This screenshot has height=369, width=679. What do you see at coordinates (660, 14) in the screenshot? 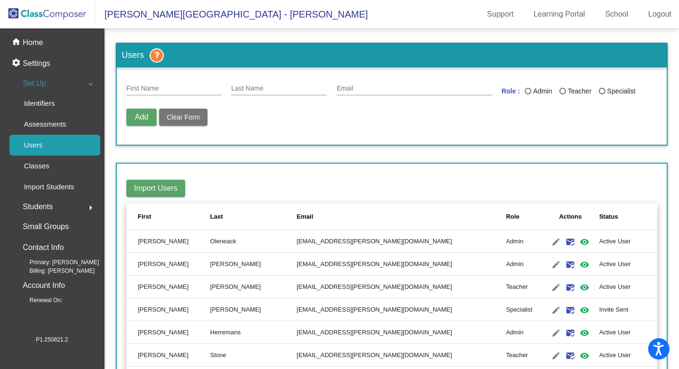
I see `a: Logout` at bounding box center [660, 14].